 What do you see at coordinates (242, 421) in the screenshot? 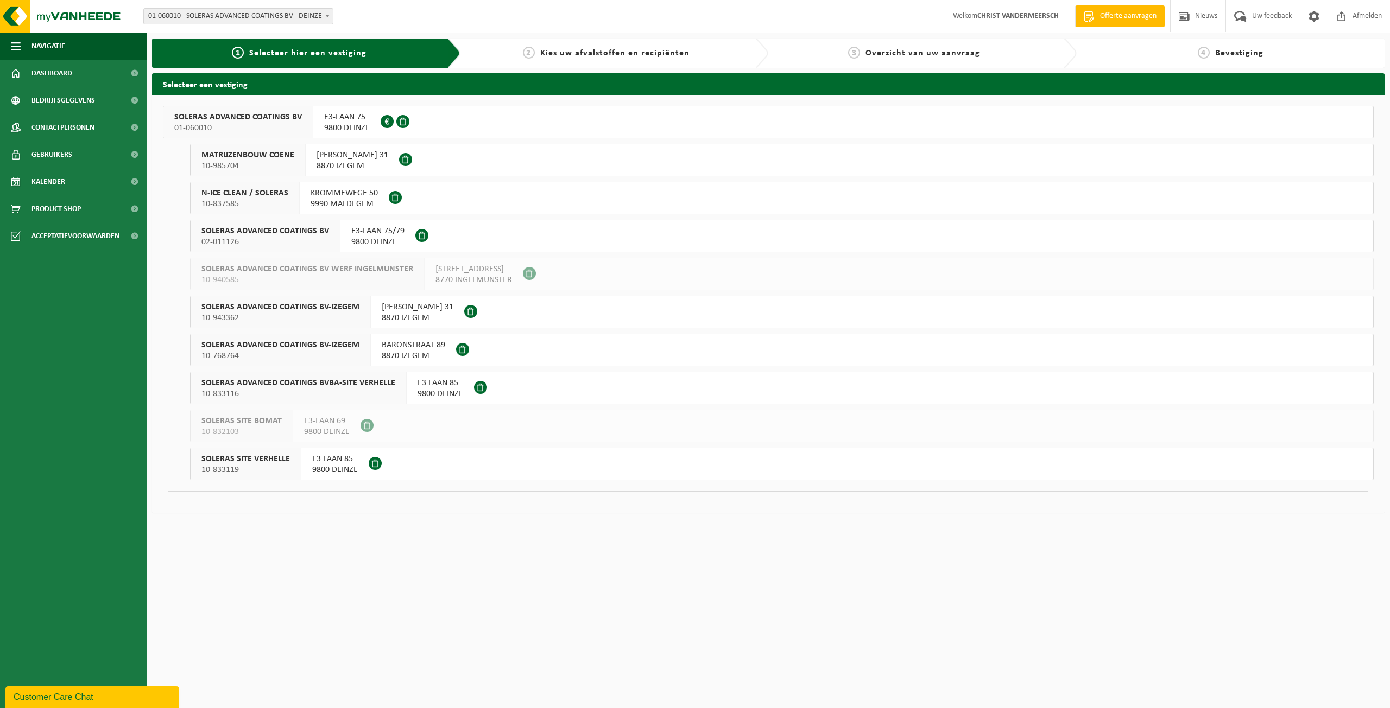
I see `span: SOLERAS SITE BOMAT` at bounding box center [242, 421].